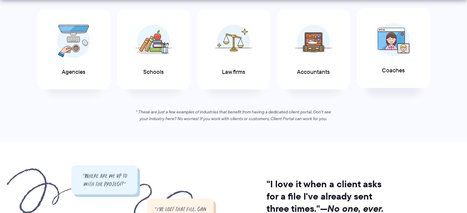  I want to click on span: Coaches, so click(393, 71).